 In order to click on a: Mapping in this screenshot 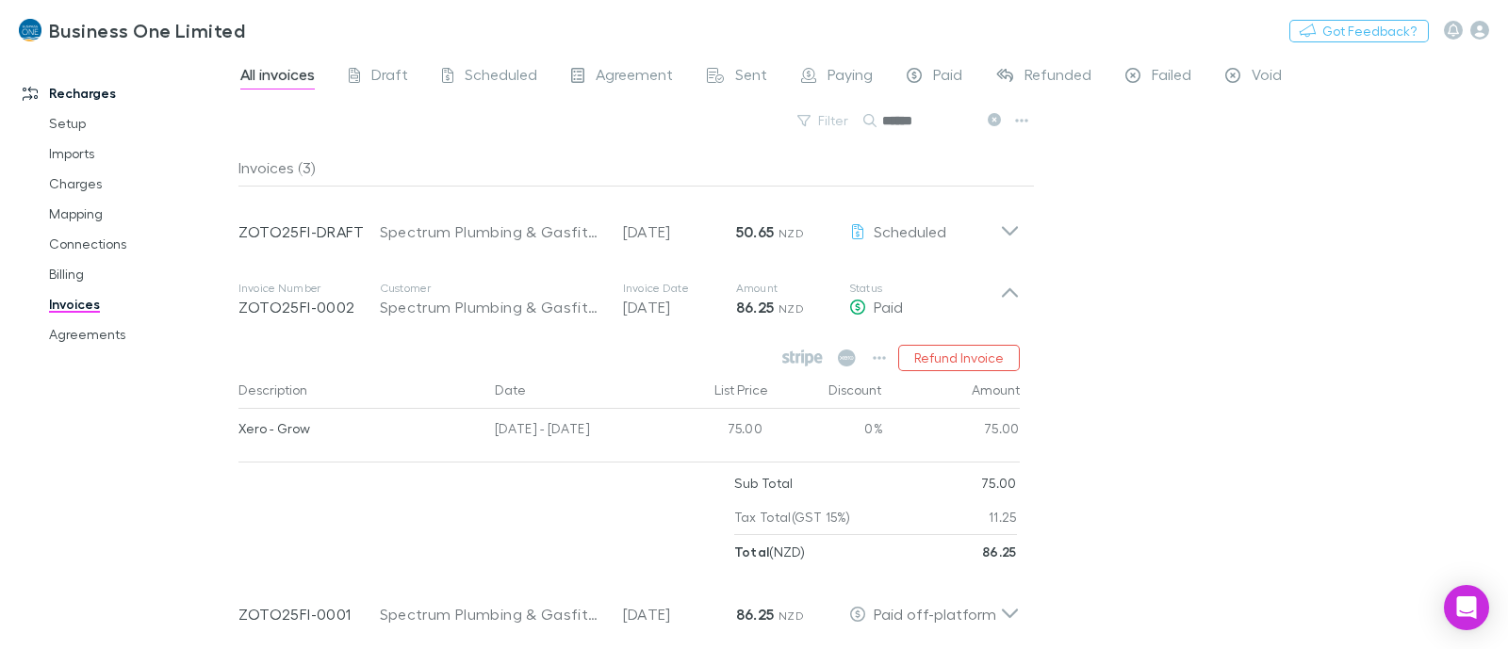, I will do `click(141, 214)`.